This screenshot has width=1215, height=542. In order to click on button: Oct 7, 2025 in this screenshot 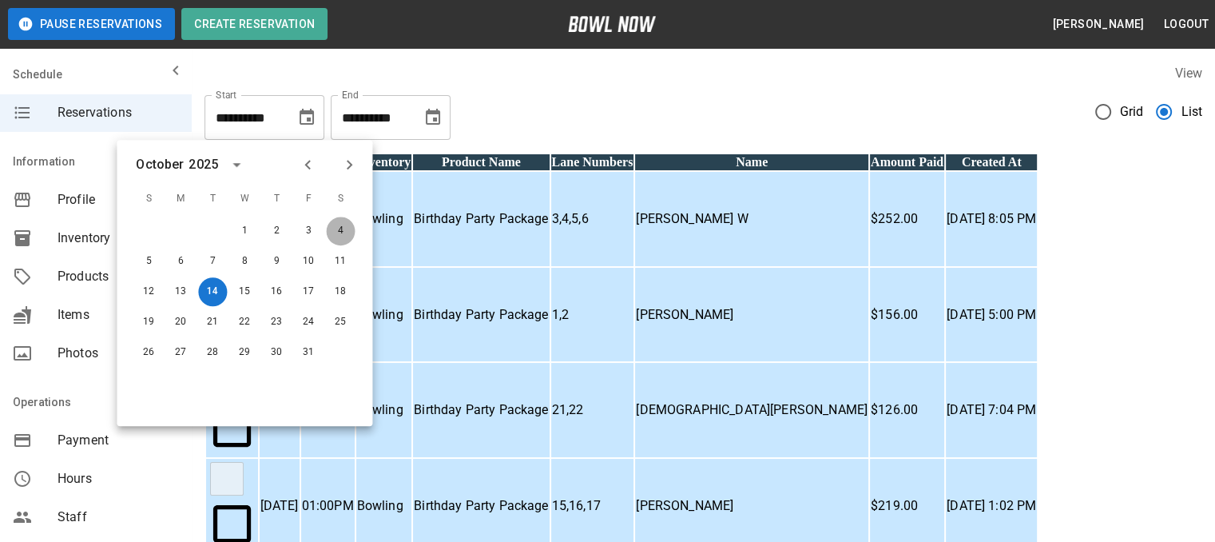, I will do `click(213, 261)`.